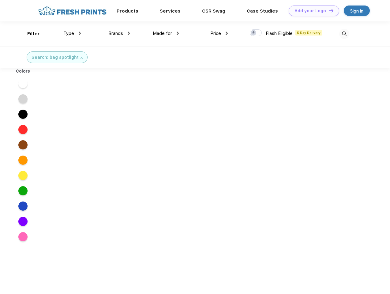  Describe the element at coordinates (356, 11) in the screenshot. I see `div: Sign in` at that location.